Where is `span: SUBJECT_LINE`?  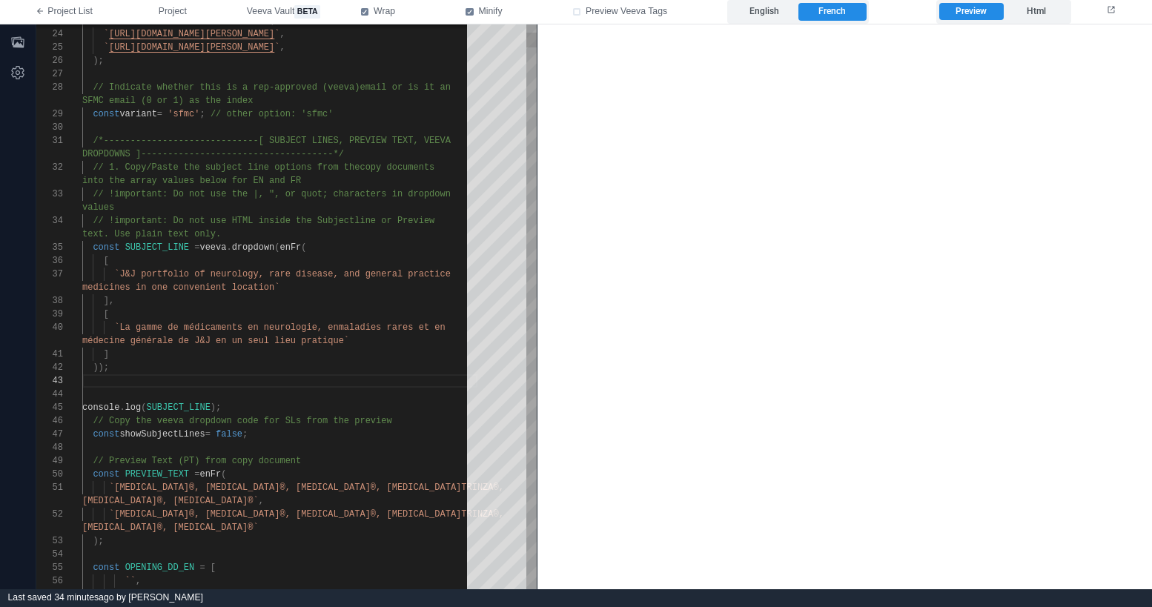 span: SUBJECT_LINE is located at coordinates (178, 408).